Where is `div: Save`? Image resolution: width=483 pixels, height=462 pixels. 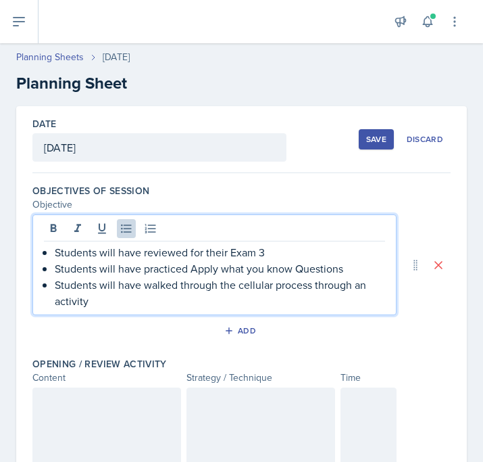
div: Save is located at coordinates (377, 139).